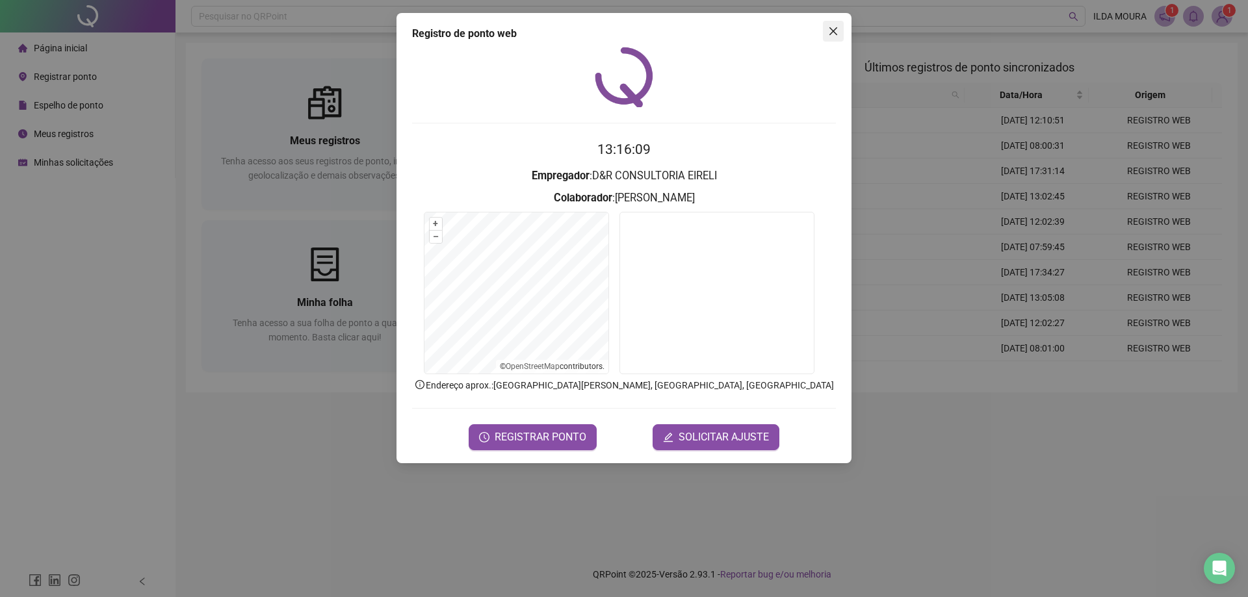 This screenshot has height=597, width=1248. Describe the element at coordinates (723, 437) in the screenshot. I see `span: SOLICITAR AJUSTE` at that location.